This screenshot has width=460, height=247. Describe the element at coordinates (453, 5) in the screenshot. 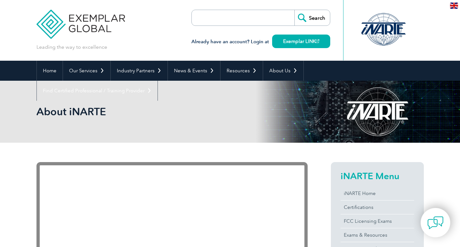

I see `img: en` at that location.